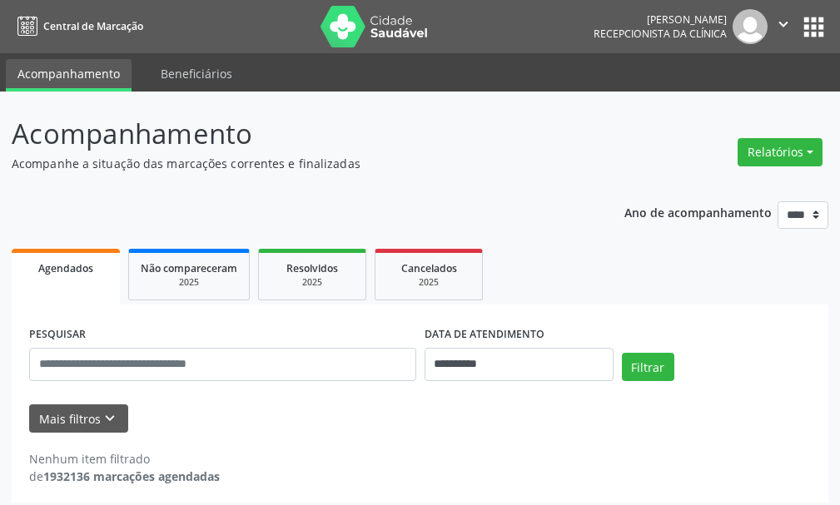  Describe the element at coordinates (57, 335) in the screenshot. I see `label: PESQUISAR` at that location.